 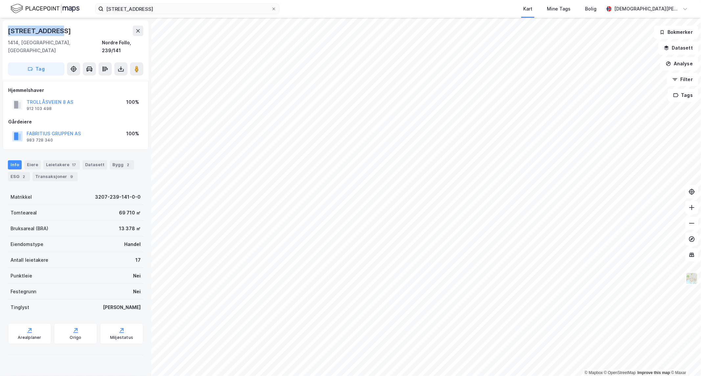 What do you see at coordinates (72, 177) in the screenshot?
I see `div: 9` at bounding box center [72, 177].